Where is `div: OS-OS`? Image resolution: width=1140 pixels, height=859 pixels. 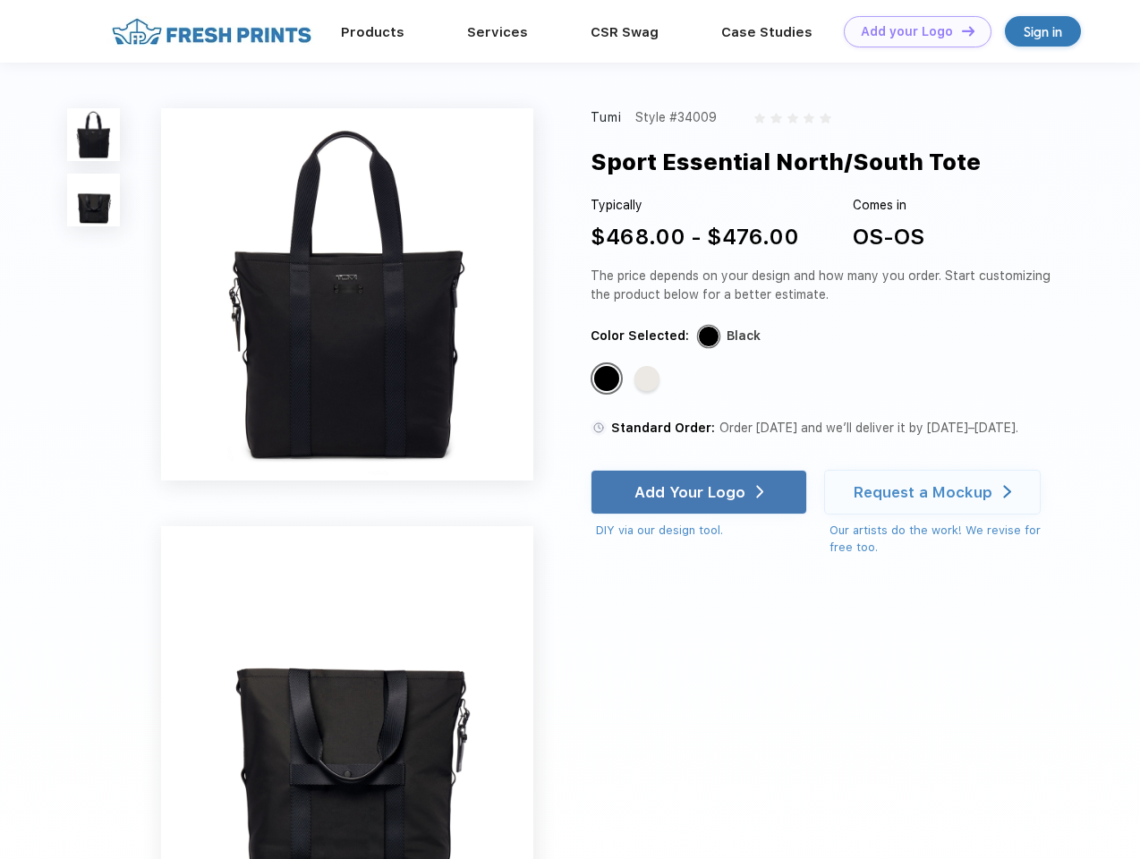
div: OS-OS is located at coordinates (889, 237).